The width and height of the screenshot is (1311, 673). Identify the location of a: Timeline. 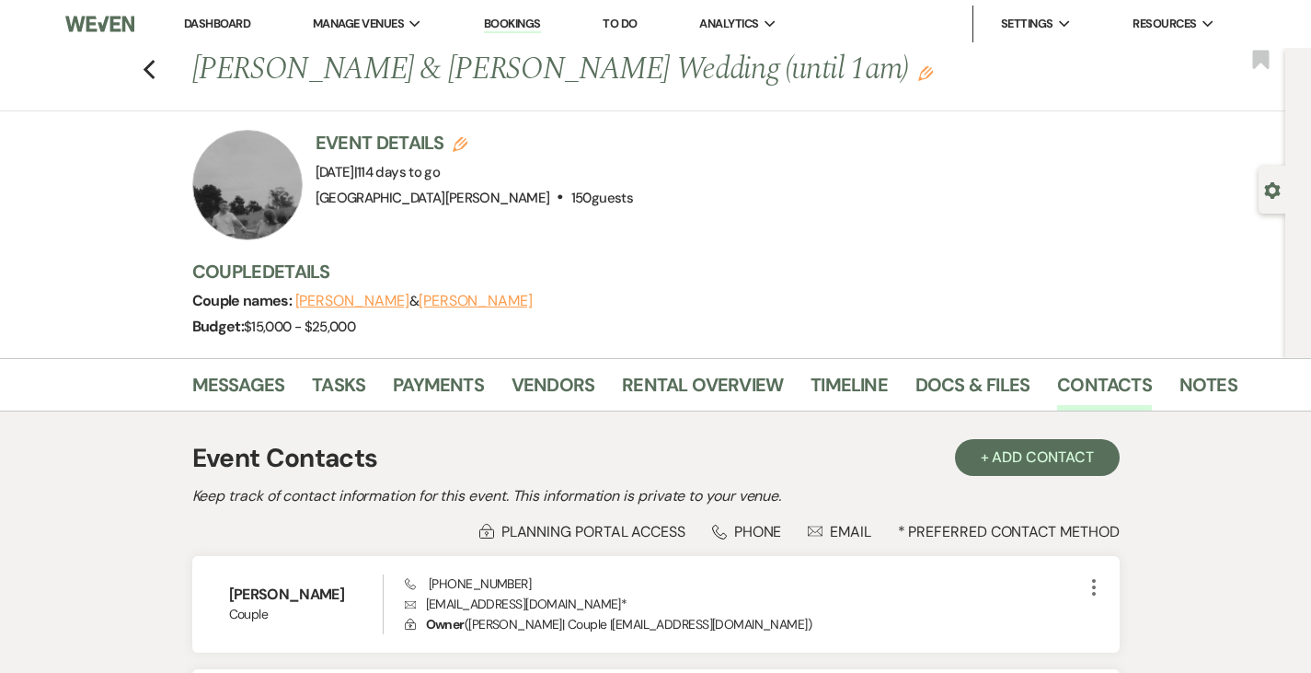
(849, 390).